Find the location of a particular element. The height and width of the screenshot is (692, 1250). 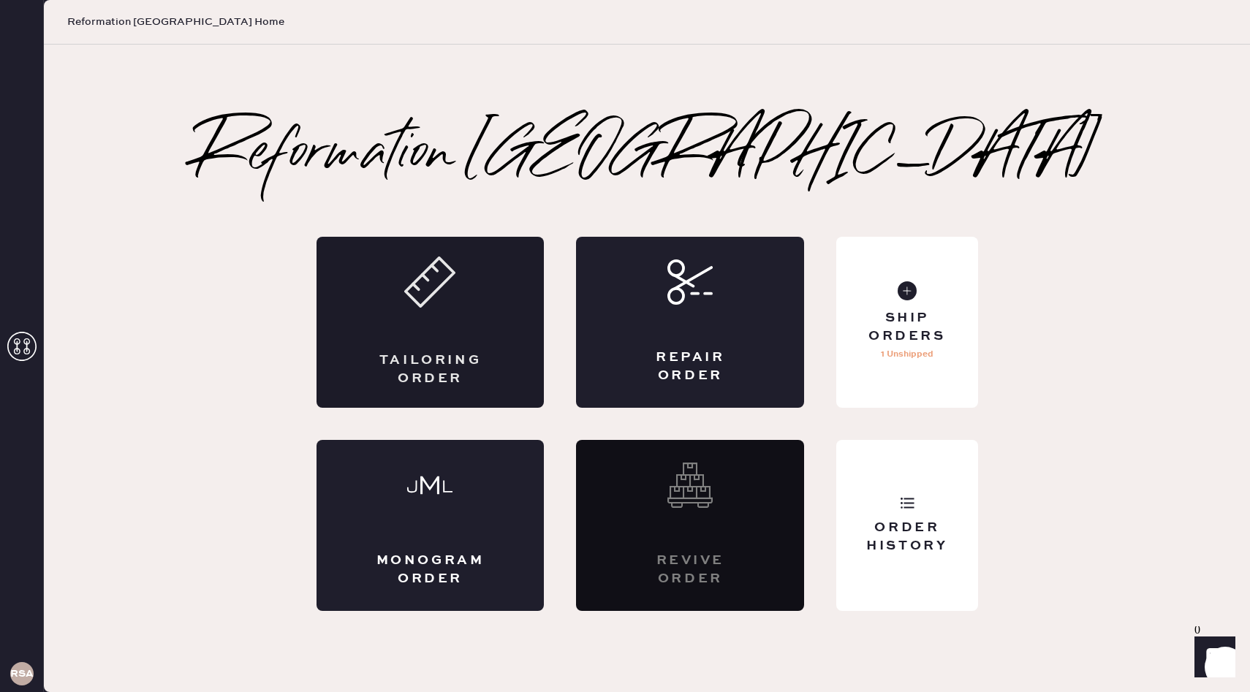

div: Ship Orders is located at coordinates (906, 327).